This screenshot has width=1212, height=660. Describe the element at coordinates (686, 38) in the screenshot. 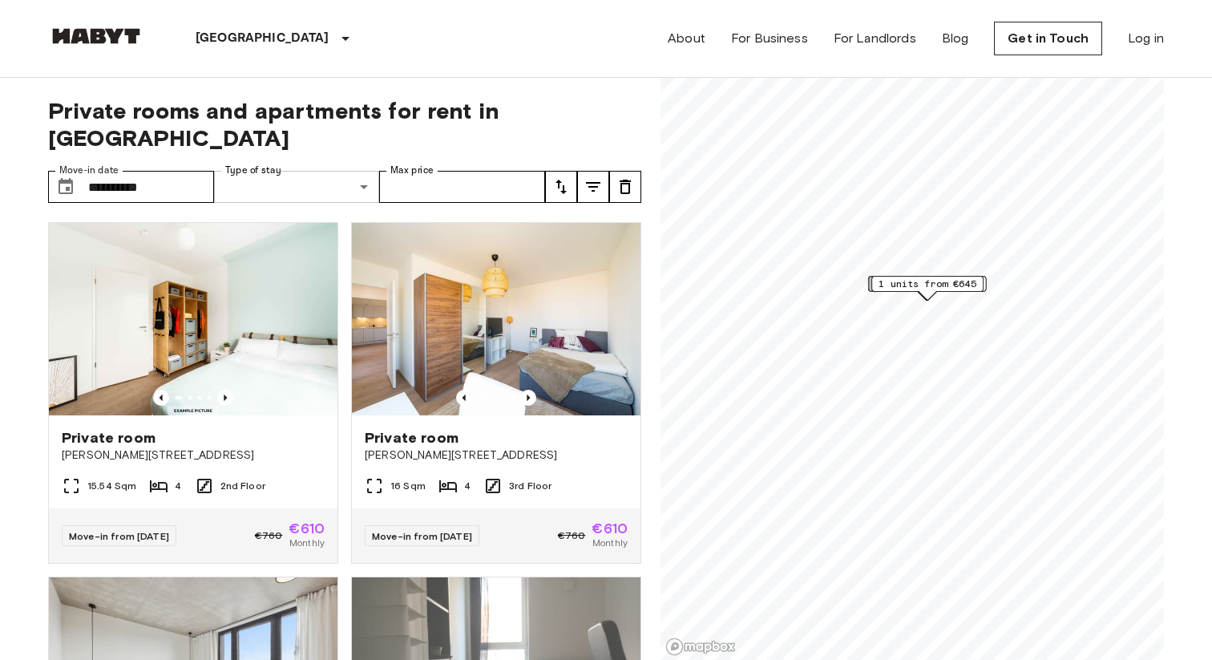

I see `a: About` at that location.